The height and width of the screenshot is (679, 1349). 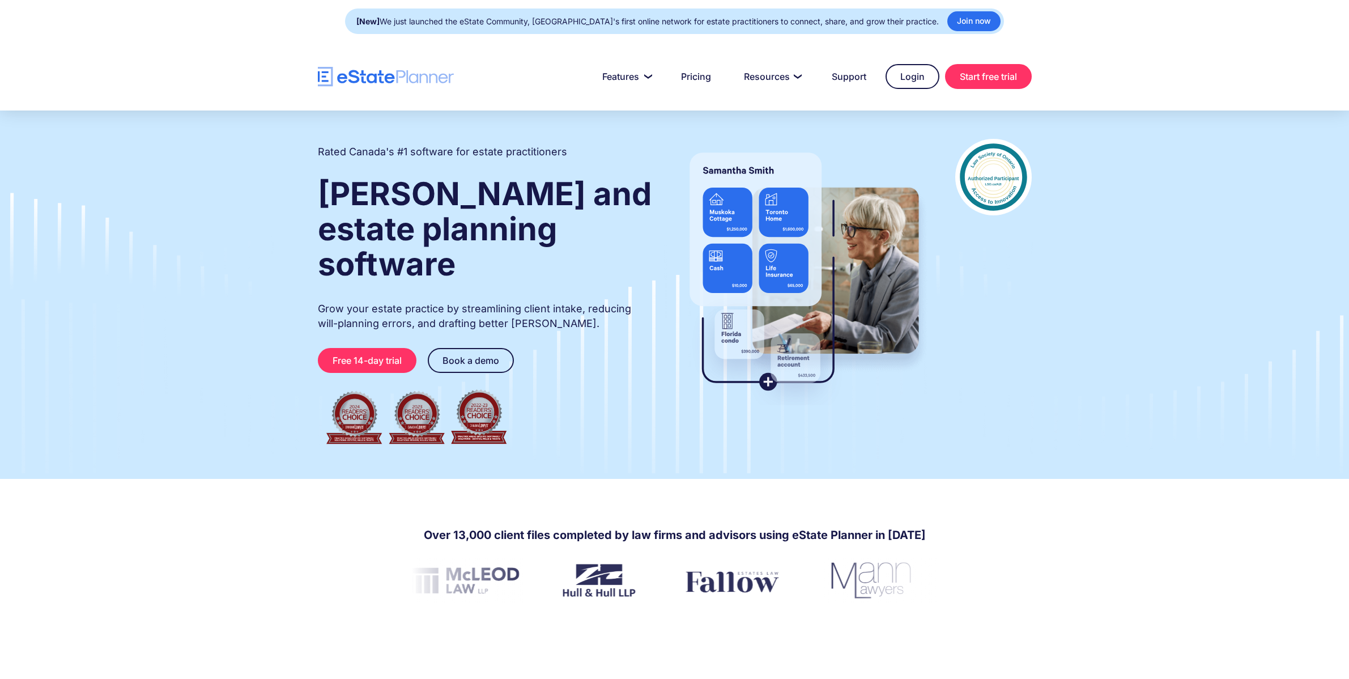 What do you see at coordinates (804, 272) in the screenshot?
I see `img: estate planner showing wills to their clients, using eState Planner, a leading estate planning so...` at bounding box center [804, 272].